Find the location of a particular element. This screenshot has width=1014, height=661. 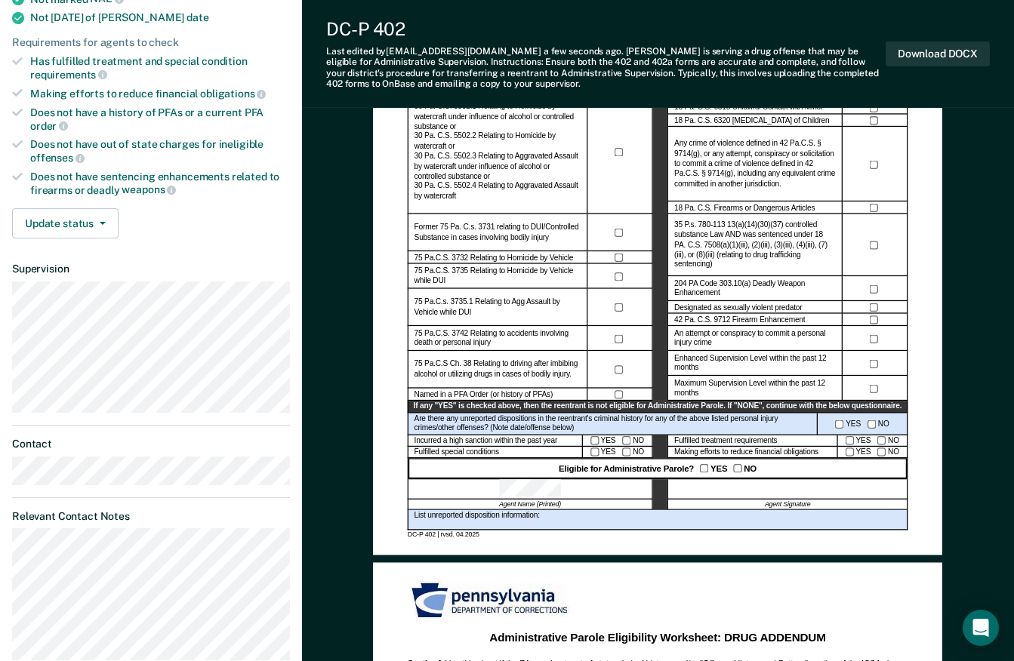

dt: Relevant Contact Notes is located at coordinates (151, 516).